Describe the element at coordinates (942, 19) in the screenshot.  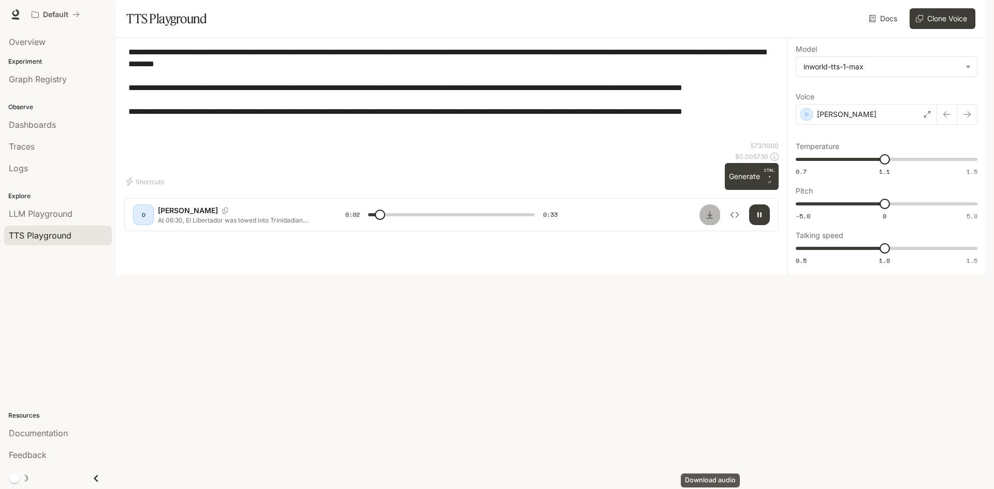
I see `button: Clone Voice` at that location.